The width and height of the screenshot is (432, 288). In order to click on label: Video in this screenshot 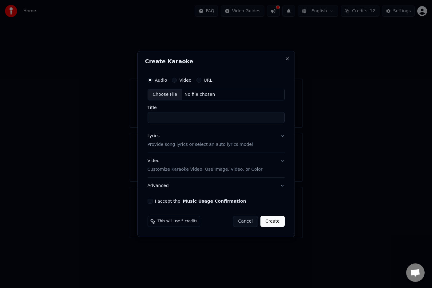, I will do `click(185, 80)`.